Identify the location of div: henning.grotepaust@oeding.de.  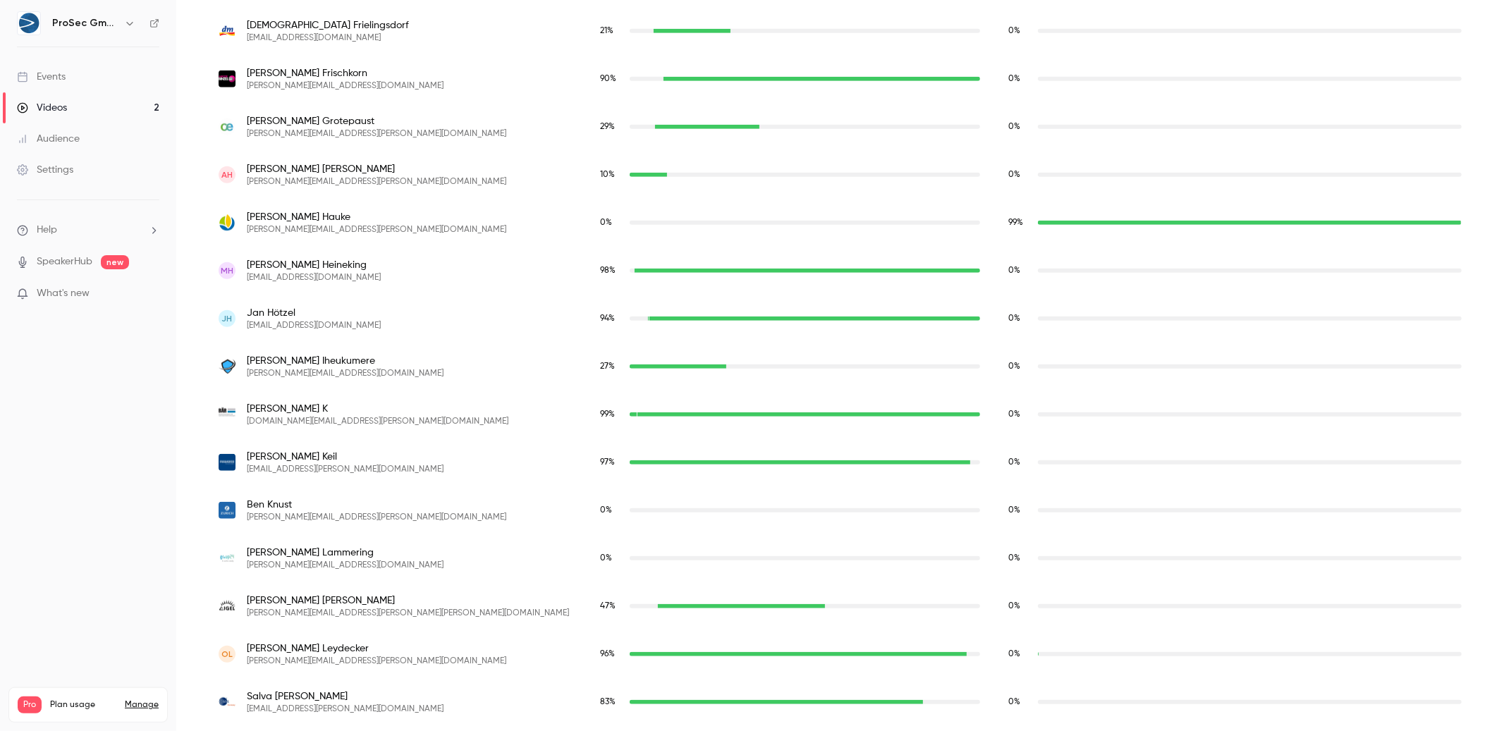
(840, 127).